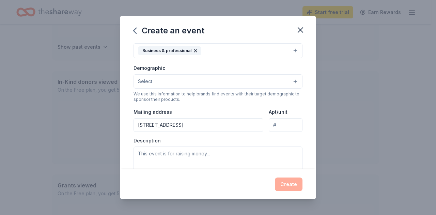 The width and height of the screenshot is (436, 215). Describe the element at coordinates (170, 51) in the screenshot. I see `div: Business & professional` at that location.